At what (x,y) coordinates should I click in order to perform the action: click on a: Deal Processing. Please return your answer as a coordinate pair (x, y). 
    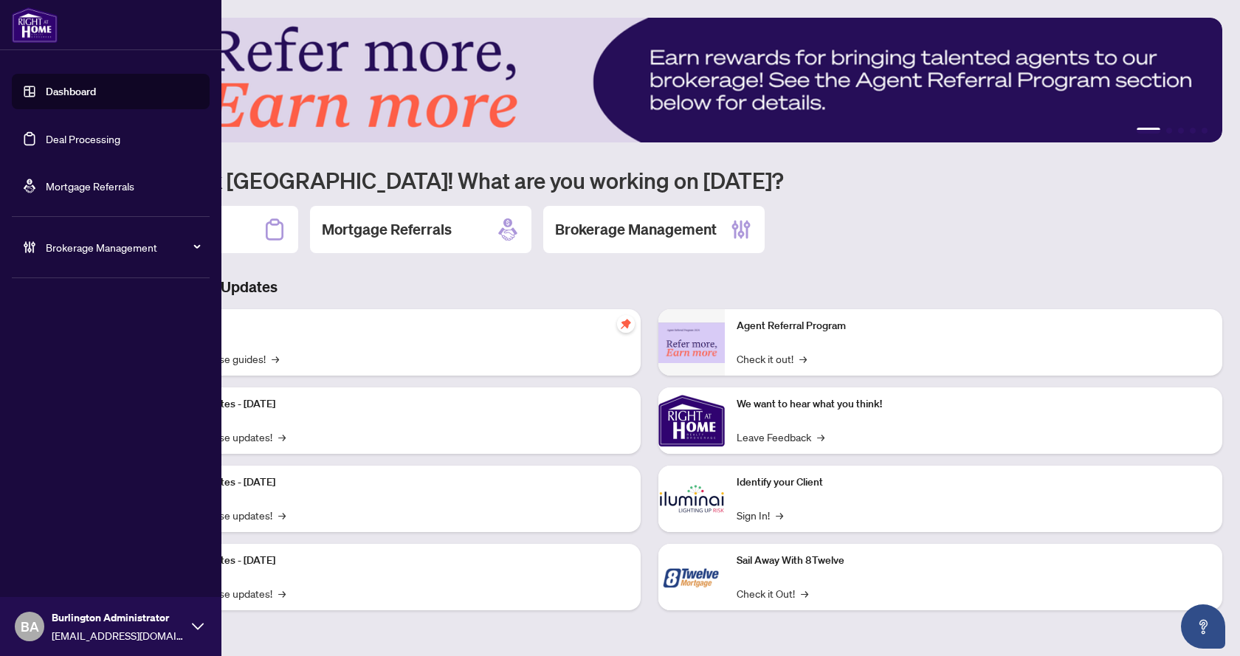
    Looking at the image, I should click on (83, 139).